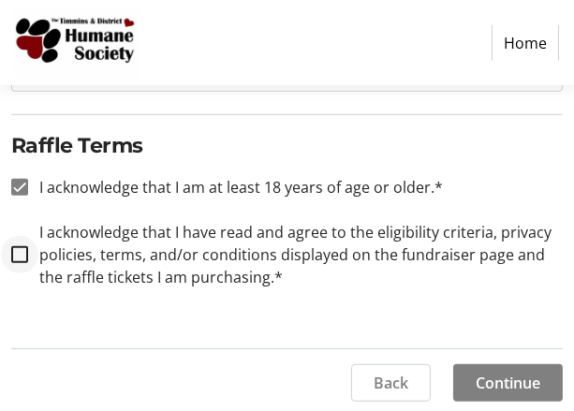  Describe the element at coordinates (391, 383) in the screenshot. I see `span: Back` at that location.